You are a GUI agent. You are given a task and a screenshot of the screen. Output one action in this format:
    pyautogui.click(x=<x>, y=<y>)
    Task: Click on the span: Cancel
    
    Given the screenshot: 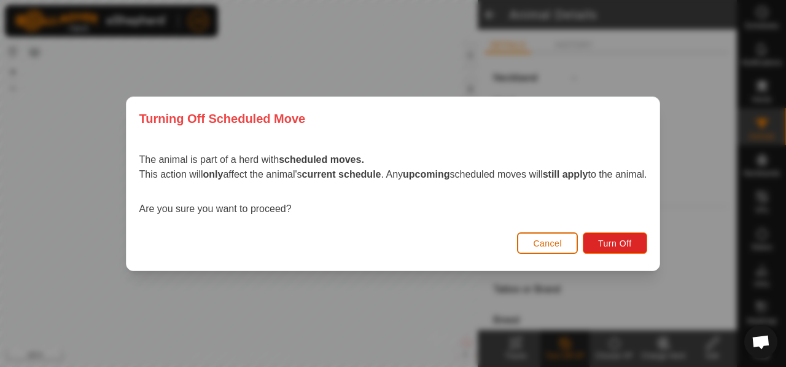 What is the action you would take?
    pyautogui.click(x=547, y=243)
    